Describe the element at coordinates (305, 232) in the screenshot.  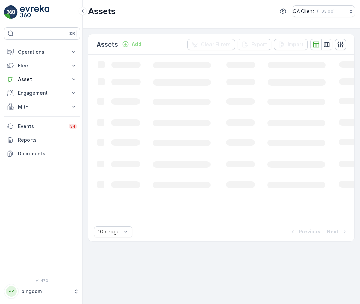
I see `button: Previous` at that location.